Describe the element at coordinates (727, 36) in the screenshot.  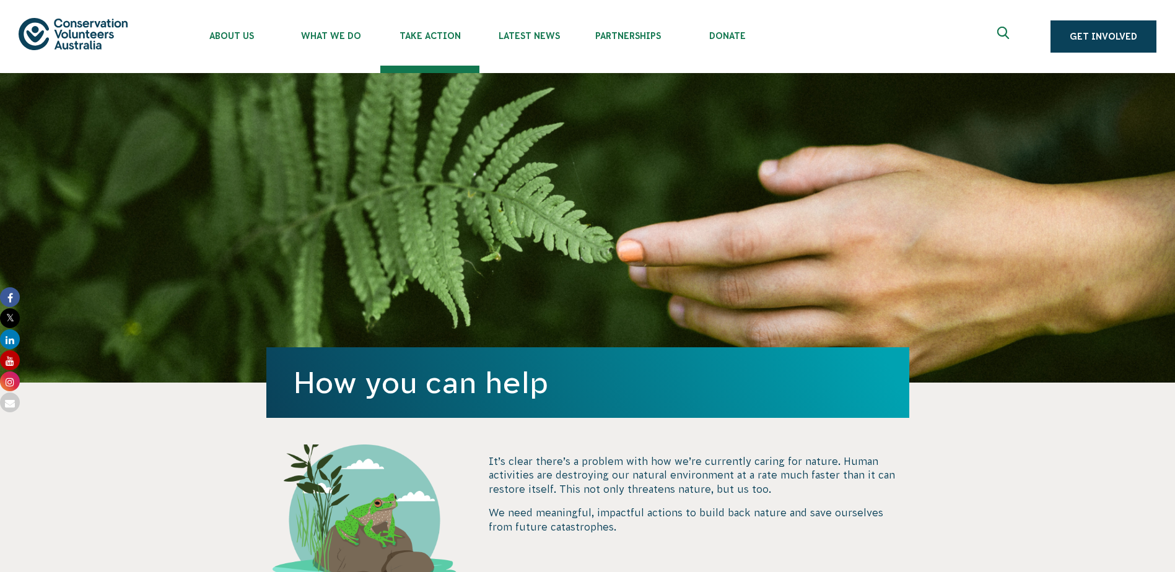
I see `span: Donate` at that location.